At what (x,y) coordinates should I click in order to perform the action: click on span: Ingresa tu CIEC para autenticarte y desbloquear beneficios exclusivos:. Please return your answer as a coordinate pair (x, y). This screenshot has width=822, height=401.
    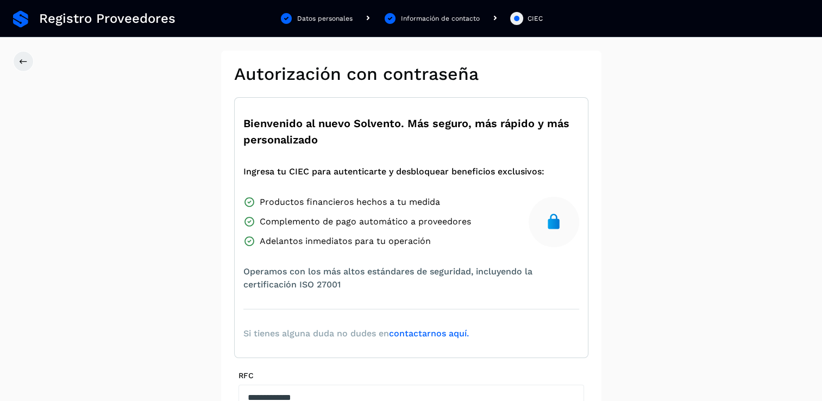
    Looking at the image, I should click on (394, 172).